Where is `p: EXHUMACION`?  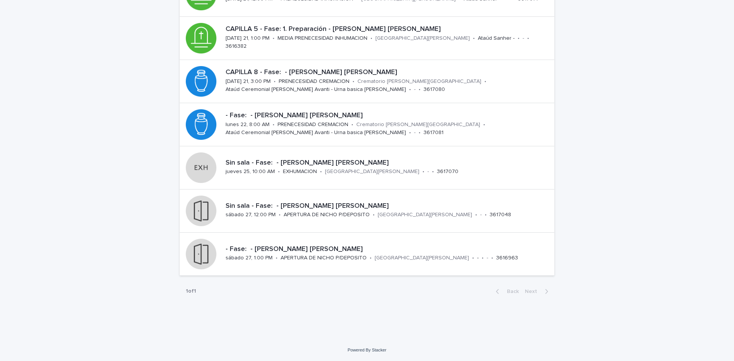
p: EXHUMACION is located at coordinates (300, 172).